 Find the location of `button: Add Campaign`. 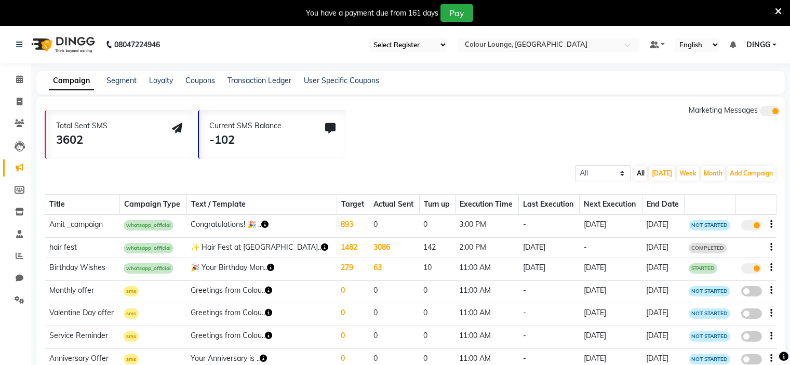

button: Add Campaign is located at coordinates (751, 174).